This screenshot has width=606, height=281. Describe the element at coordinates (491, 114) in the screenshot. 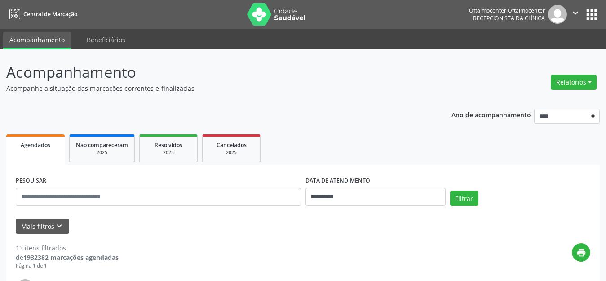

I see `p: Ano de acompanhamento` at that location.